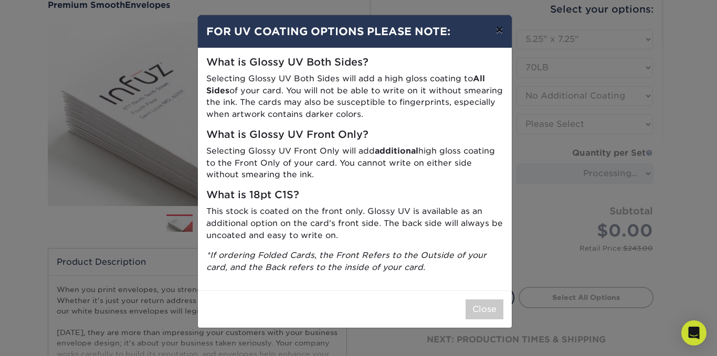 The image size is (717, 356). What do you see at coordinates (396, 151) in the screenshot?
I see `strong: additional` at bounding box center [396, 151].